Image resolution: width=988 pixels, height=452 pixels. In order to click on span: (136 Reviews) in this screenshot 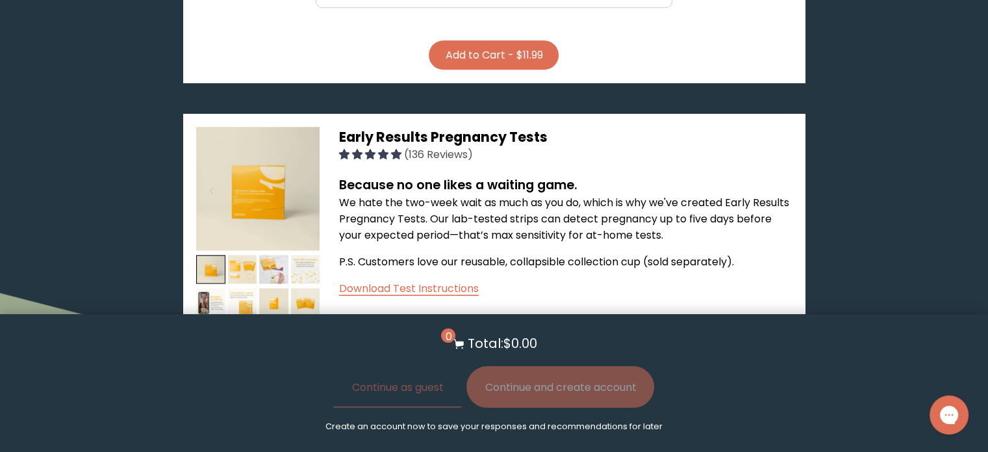, I will do `click(439, 154)`.